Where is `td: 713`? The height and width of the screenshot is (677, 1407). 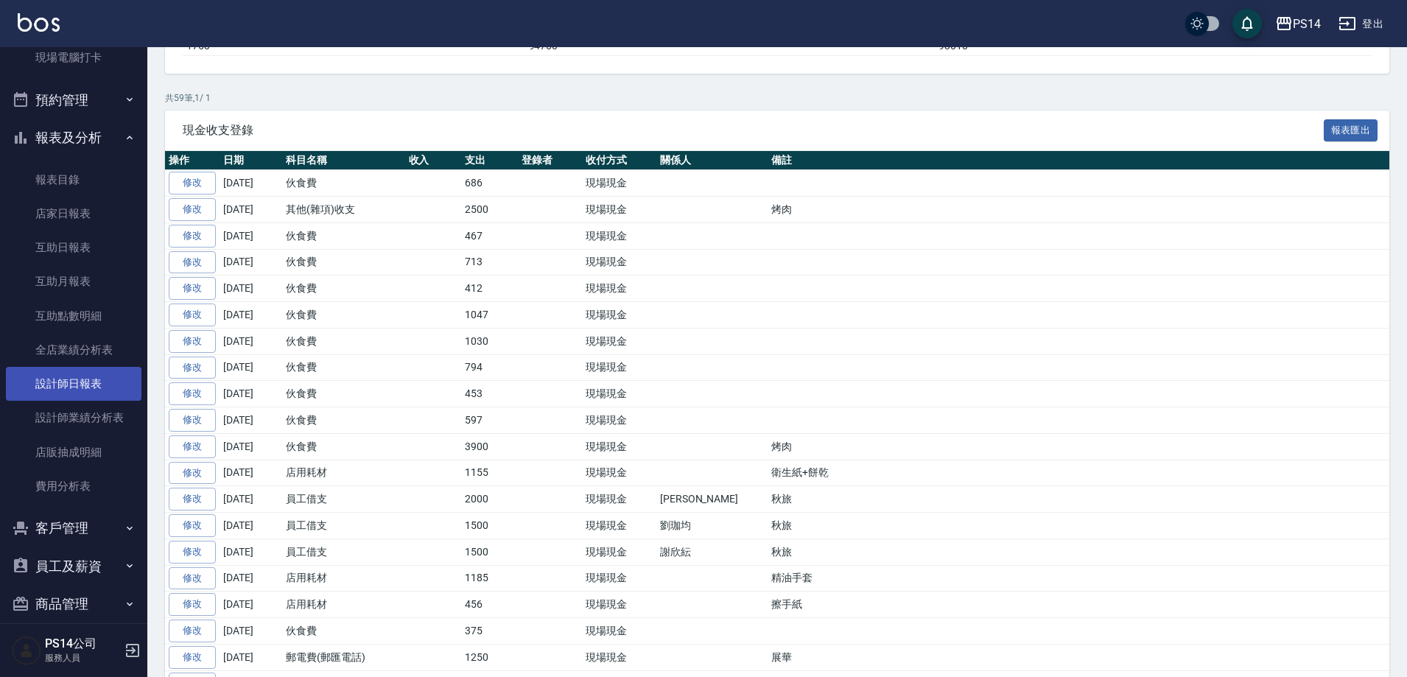
td: 713 is located at coordinates (489, 262).